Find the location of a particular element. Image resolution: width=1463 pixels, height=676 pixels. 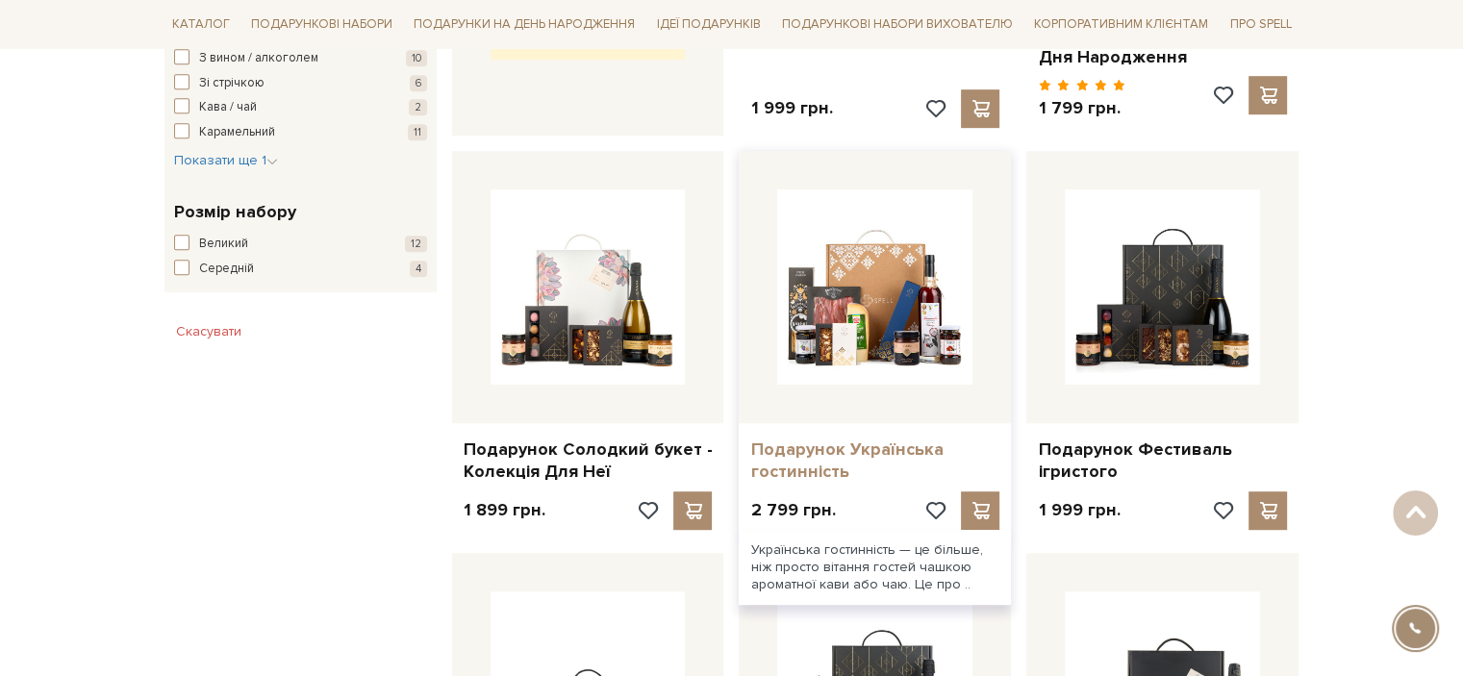

span: Зі стрічкою is located at coordinates (232, 84).